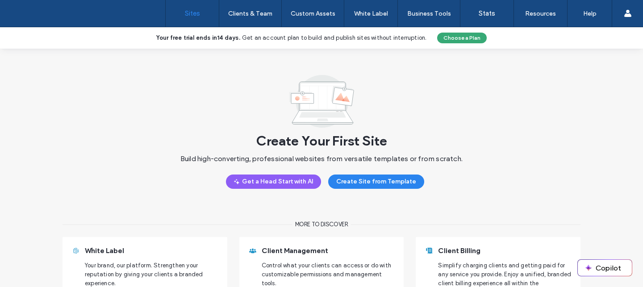  I want to click on label: Help, so click(590, 13).